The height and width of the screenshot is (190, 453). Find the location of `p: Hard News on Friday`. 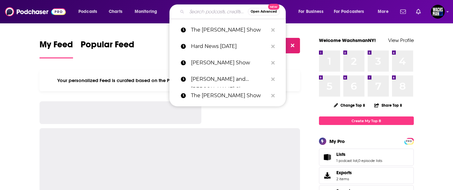

p: Hard News on Friday is located at coordinates (230, 46).